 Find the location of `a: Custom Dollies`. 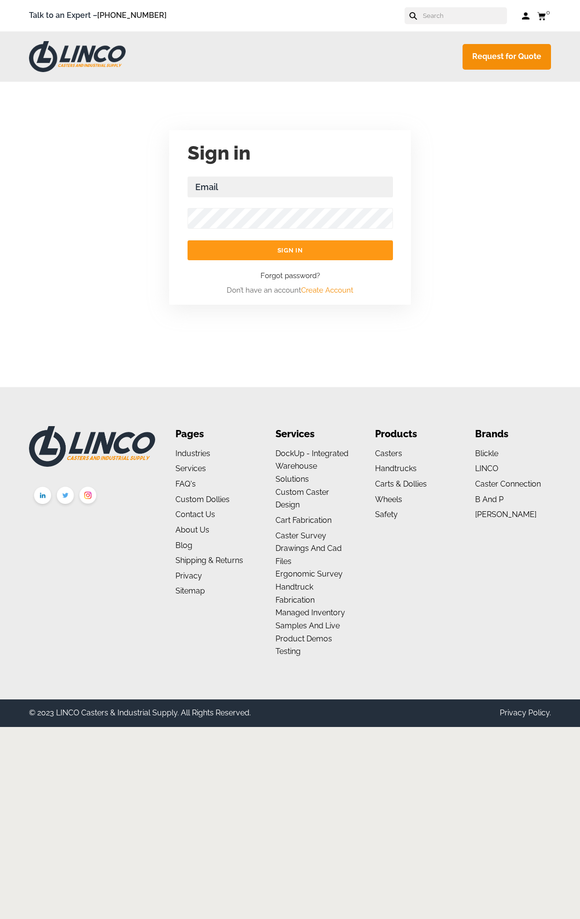

a: Custom Dollies is located at coordinates (203, 499).